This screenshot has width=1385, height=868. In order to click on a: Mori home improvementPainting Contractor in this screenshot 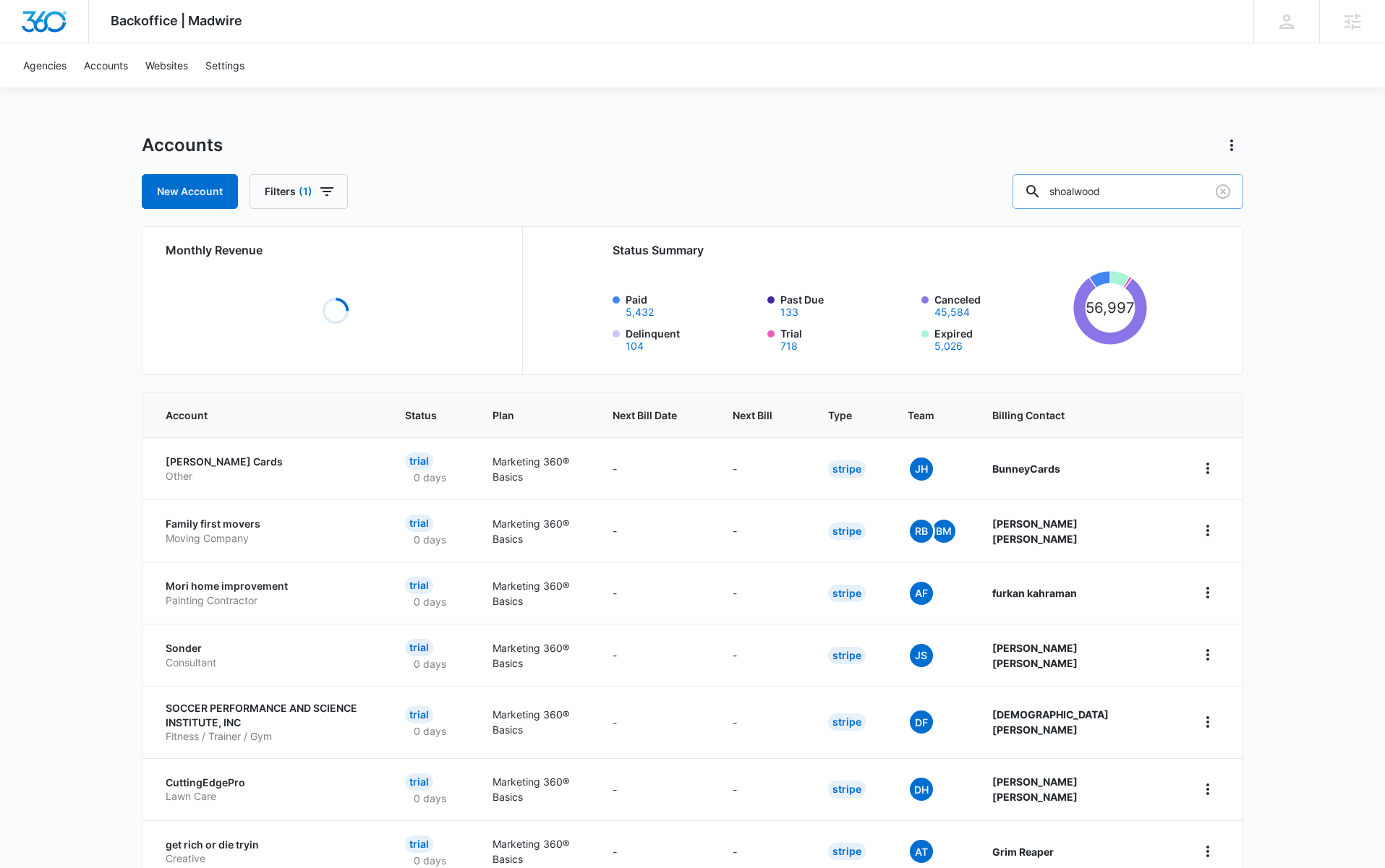, I will do `click(268, 593)`.